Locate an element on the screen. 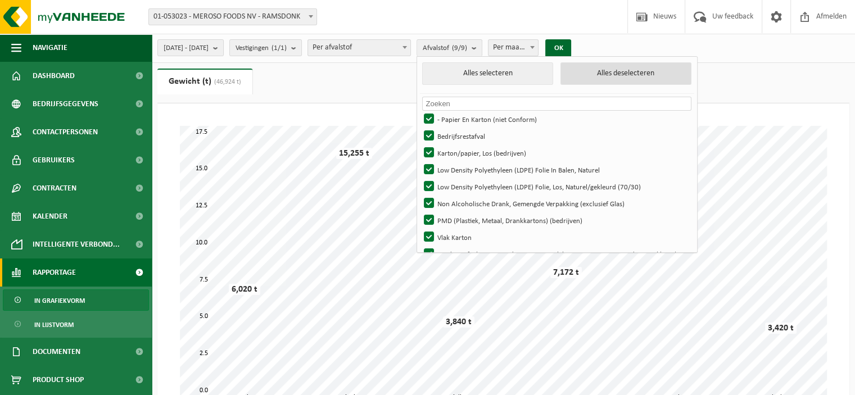 The height and width of the screenshot is (395, 855). a: Gewicht (t) is located at coordinates (205, 81).